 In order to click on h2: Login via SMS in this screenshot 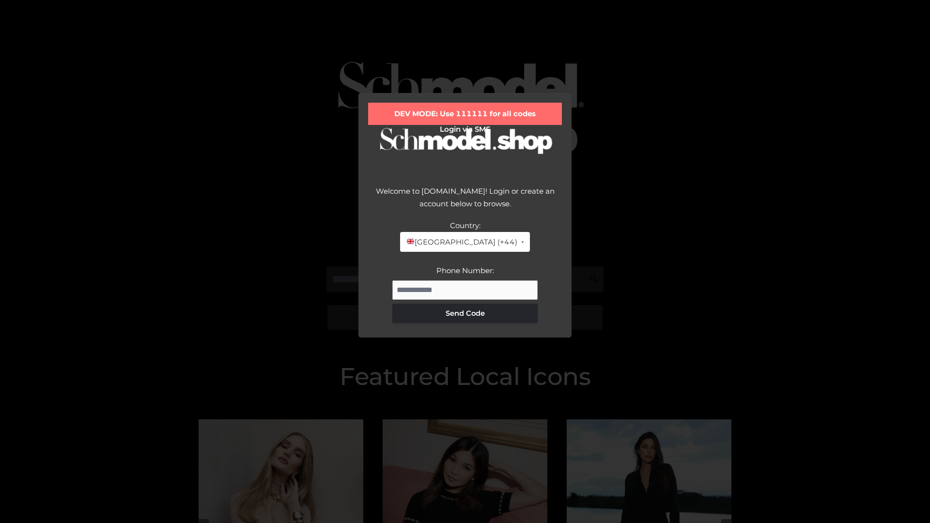, I will do `click(465, 129)`.